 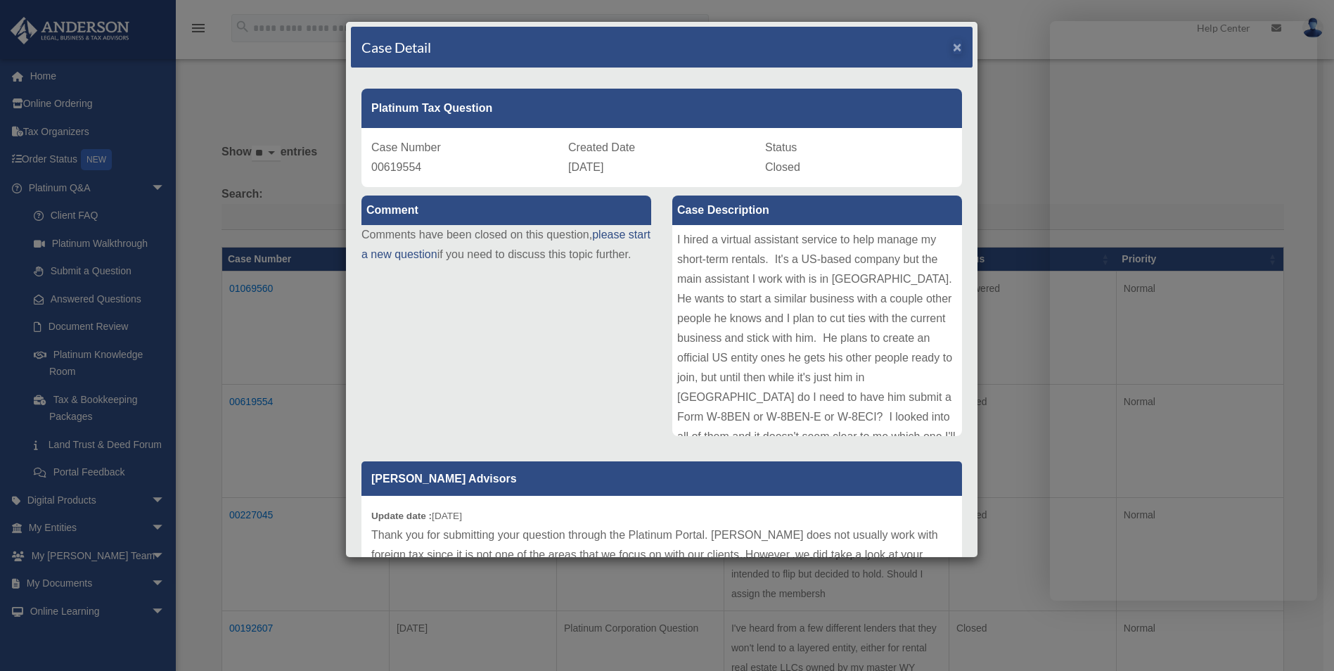 I want to click on div: I hired a virtual assistant service to help manage my short-term rentals. It's a US-based company..., so click(x=817, y=331).